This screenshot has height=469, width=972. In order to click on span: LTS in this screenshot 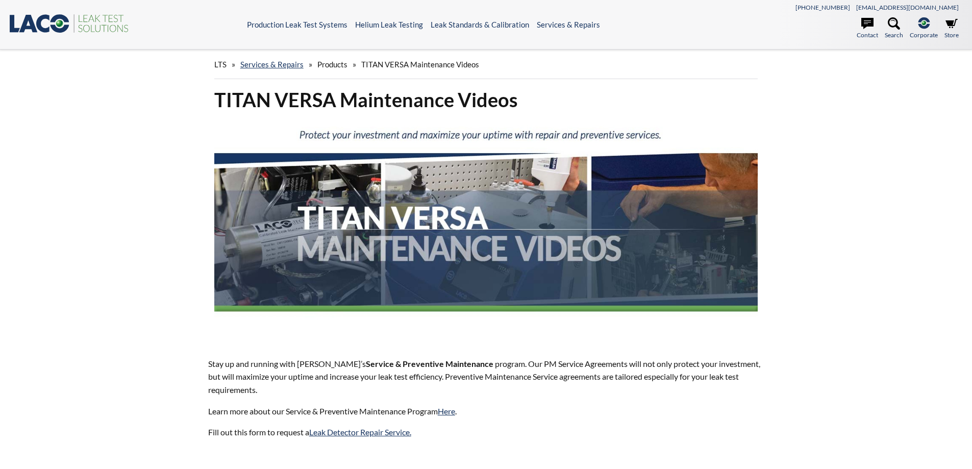, I will do `click(220, 64)`.